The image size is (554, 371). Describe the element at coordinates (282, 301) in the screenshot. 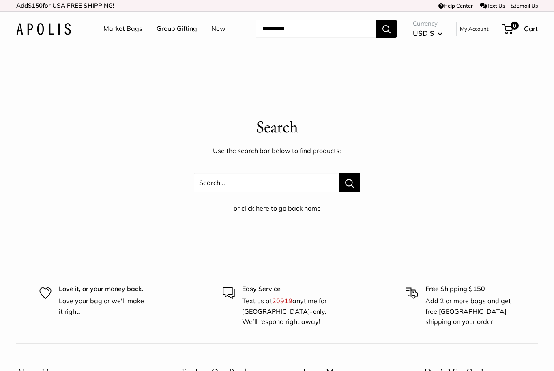

I see `a: 20919` at that location.